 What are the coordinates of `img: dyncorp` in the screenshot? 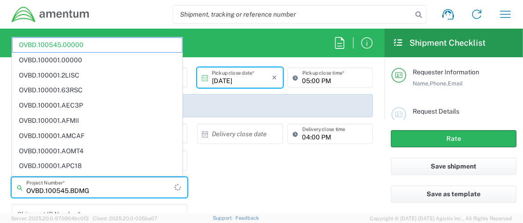 It's located at (50, 14).